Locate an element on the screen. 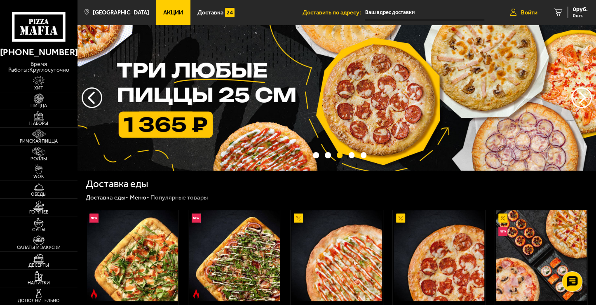  button: следующий is located at coordinates (92, 98).